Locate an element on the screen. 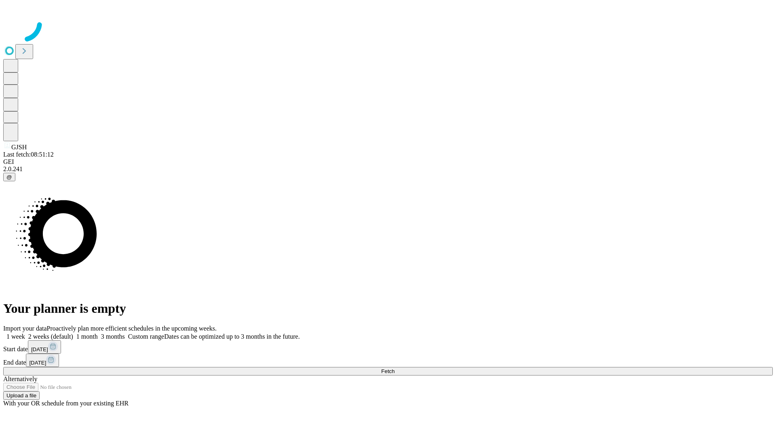 The height and width of the screenshot is (437, 776). div: End date is located at coordinates (388, 360).